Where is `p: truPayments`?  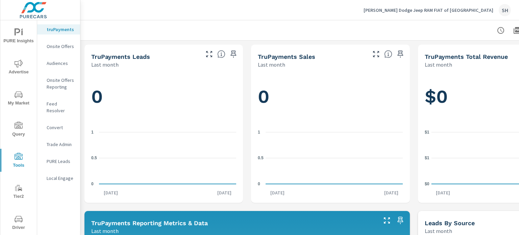
p: truPayments is located at coordinates (60, 29).